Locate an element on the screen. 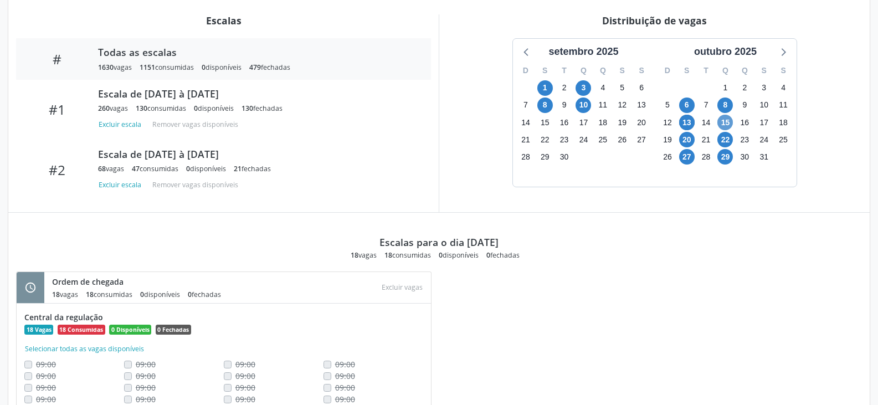  span: sábado, 13 de setembro de 2025 is located at coordinates (642, 105).